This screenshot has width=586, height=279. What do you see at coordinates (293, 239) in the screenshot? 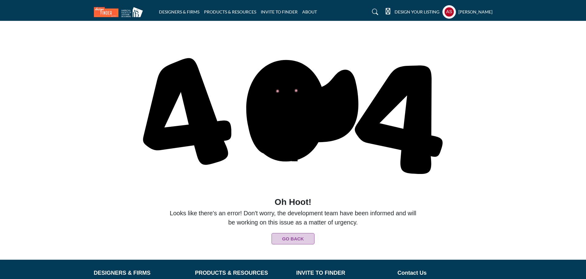
I see `button: Go Back` at bounding box center [293, 239].